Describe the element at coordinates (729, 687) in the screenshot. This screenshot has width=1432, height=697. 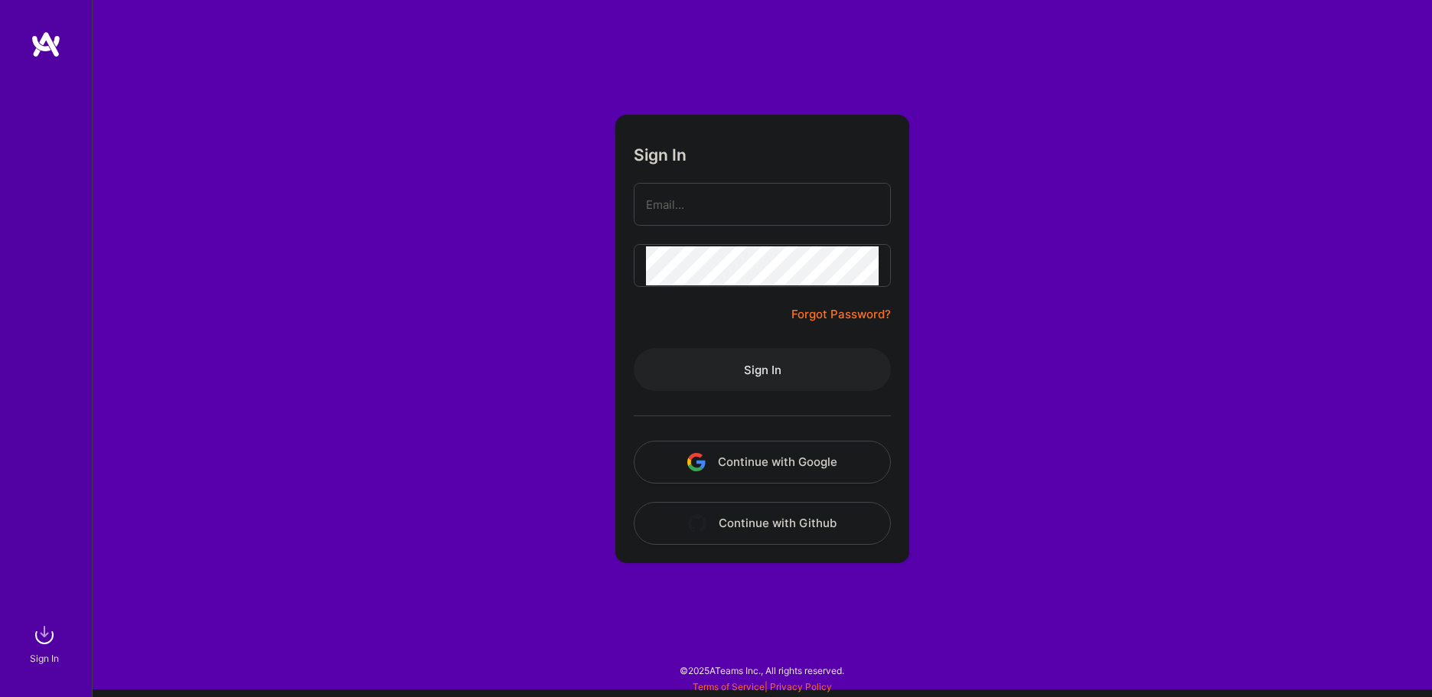
I see `a: Terms of Service` at that location.